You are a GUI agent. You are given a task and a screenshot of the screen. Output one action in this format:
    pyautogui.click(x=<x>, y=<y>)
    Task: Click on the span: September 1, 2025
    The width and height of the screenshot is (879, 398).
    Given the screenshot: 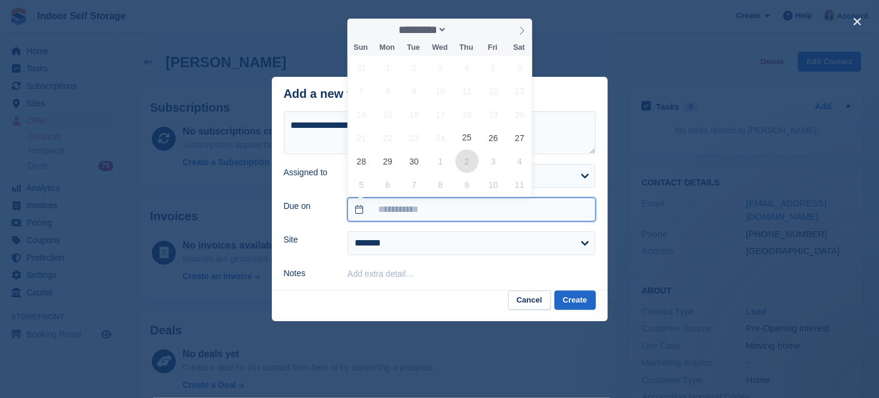 What is the action you would take?
    pyautogui.click(x=387, y=67)
    